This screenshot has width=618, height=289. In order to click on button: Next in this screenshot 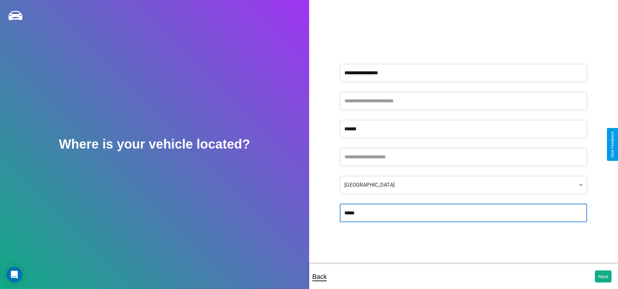, I will do `click(603, 276)`.